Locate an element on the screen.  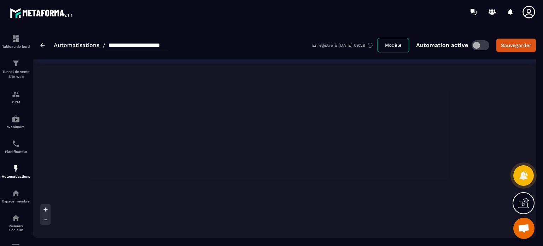
div: Enregistré à is located at coordinates (345, 45).